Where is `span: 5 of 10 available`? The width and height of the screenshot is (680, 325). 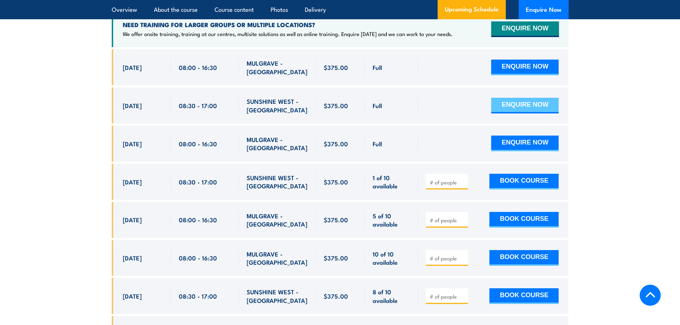 span: 5 of 10 available is located at coordinates (391, 220).